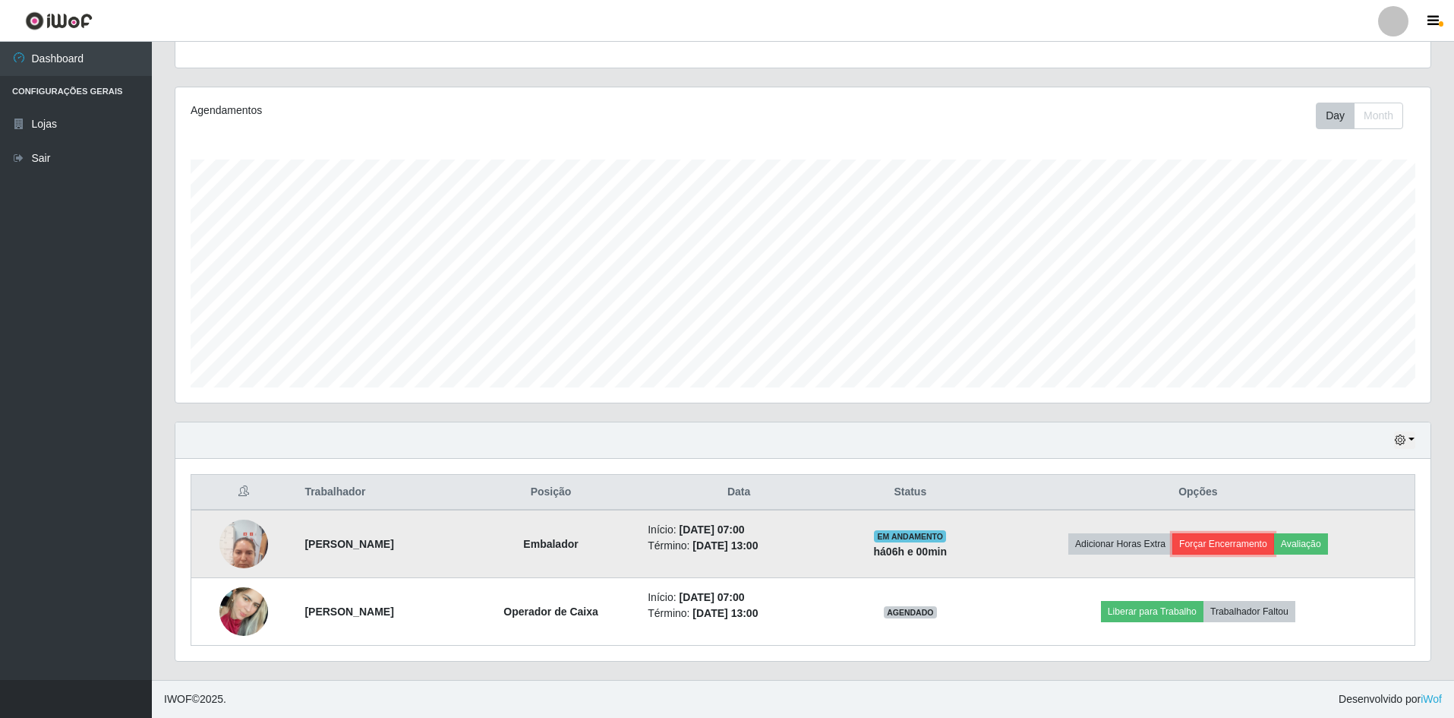 Image resolution: width=1454 pixels, height=718 pixels. What do you see at coordinates (1359, 115) in the screenshot?
I see `div: First group` at bounding box center [1359, 115].